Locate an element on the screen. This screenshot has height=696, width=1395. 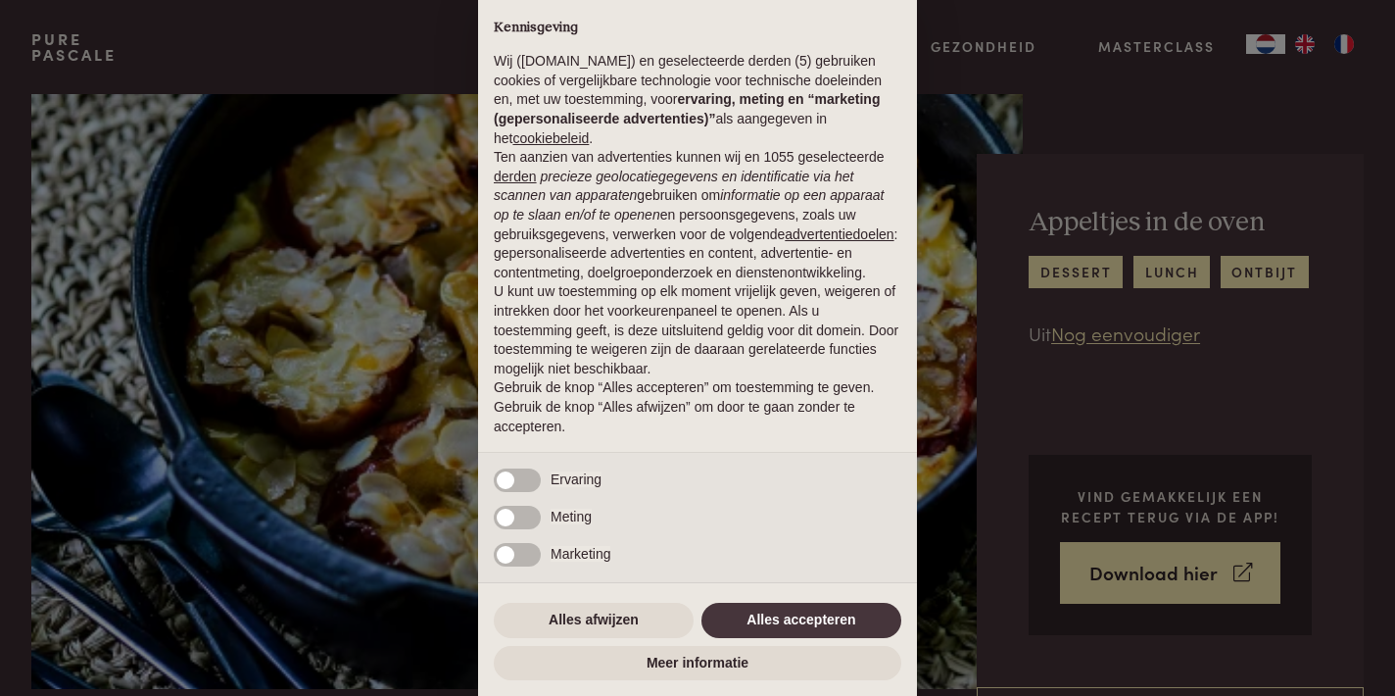
span: Ervaring is located at coordinates (576, 479).